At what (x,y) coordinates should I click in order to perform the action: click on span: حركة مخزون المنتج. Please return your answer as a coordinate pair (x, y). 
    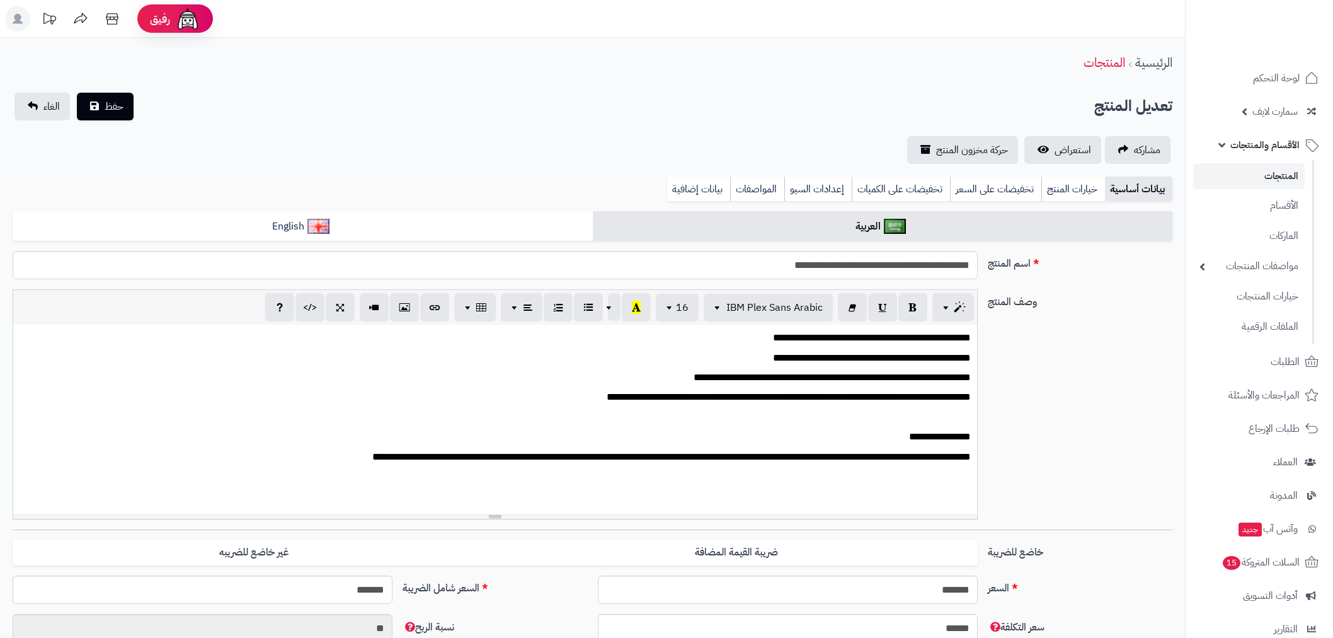
    Looking at the image, I should click on (972, 150).